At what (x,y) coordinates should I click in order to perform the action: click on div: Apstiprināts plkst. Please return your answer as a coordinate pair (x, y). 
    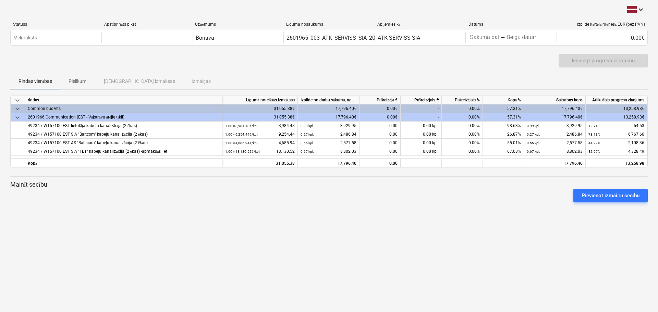
    Looking at the image, I should click on (147, 24).